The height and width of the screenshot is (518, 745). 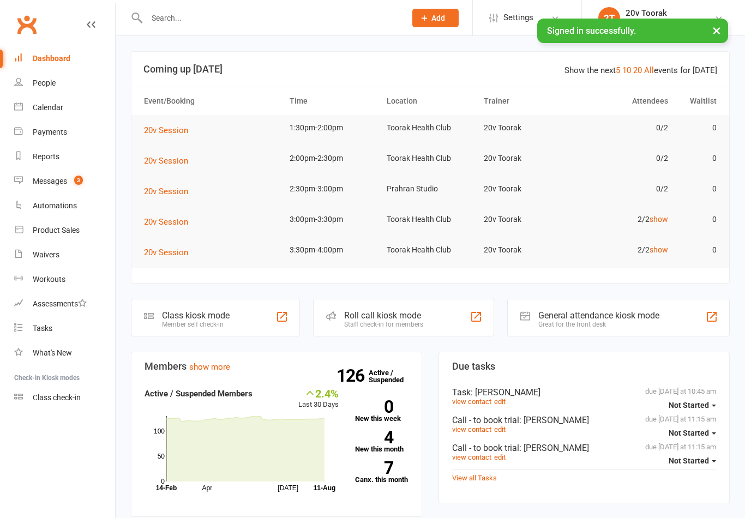 I want to click on a: View all Tasks, so click(x=474, y=477).